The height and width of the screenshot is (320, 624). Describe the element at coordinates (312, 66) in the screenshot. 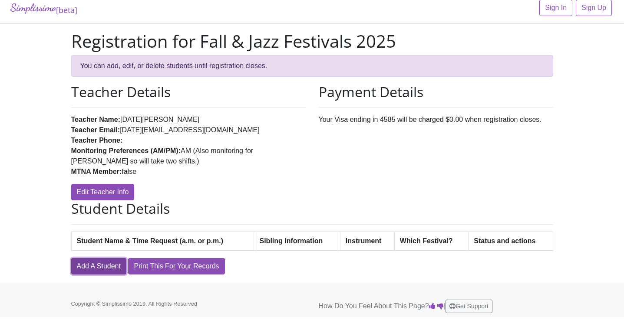

I see `div: You can add, edit, or delete students until registration closes.` at that location.